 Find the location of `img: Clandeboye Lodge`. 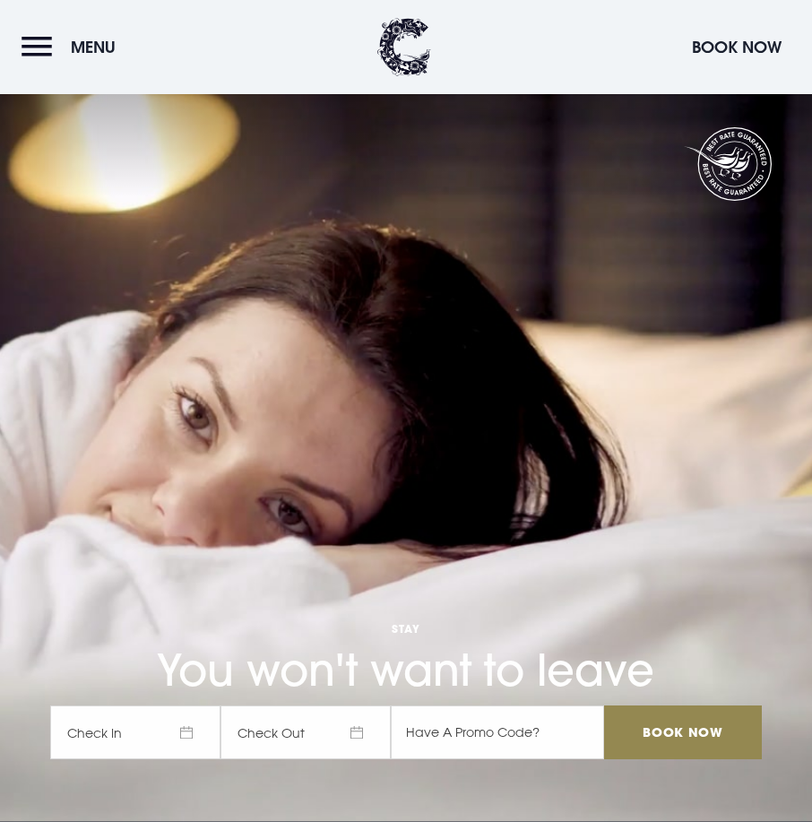

img: Clandeboye Lodge is located at coordinates (404, 47).